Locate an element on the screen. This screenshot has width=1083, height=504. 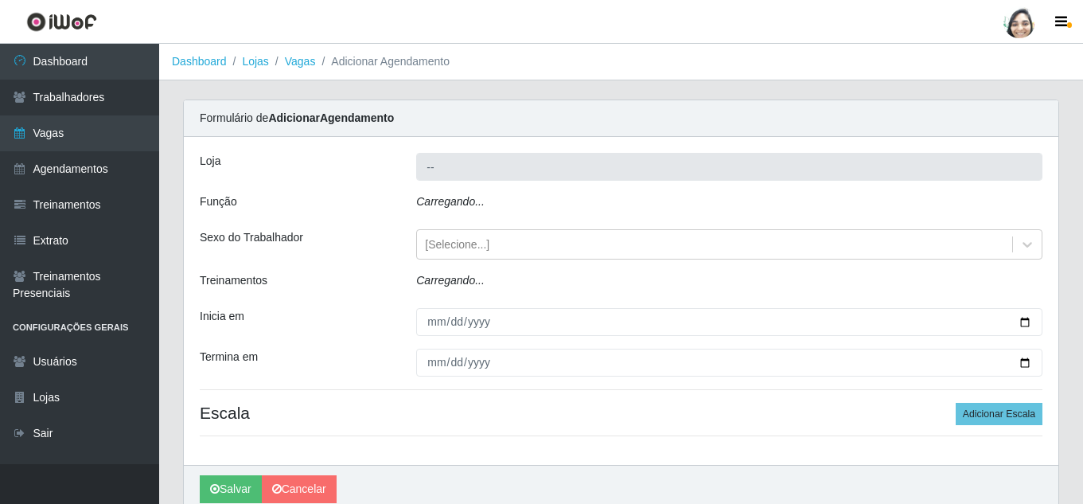
div: Formulário de is located at coordinates (621, 119).